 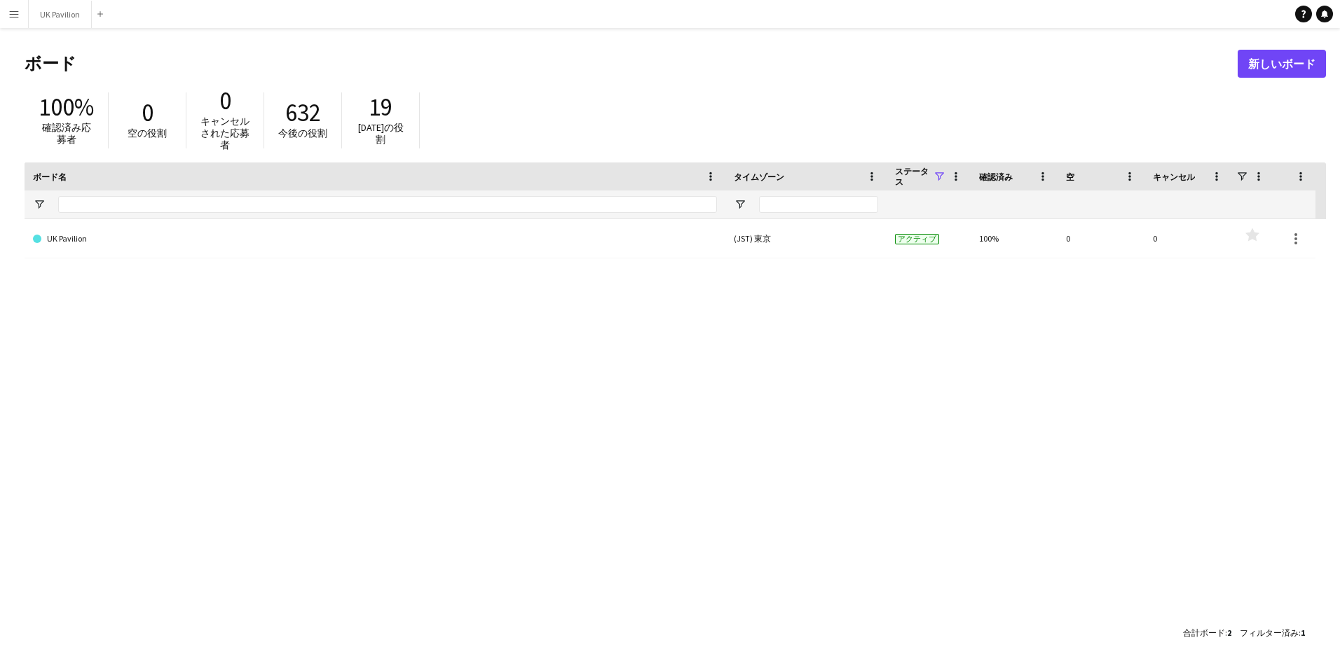 What do you see at coordinates (914, 177) in the screenshot?
I see `span: ステータス` at bounding box center [914, 177].